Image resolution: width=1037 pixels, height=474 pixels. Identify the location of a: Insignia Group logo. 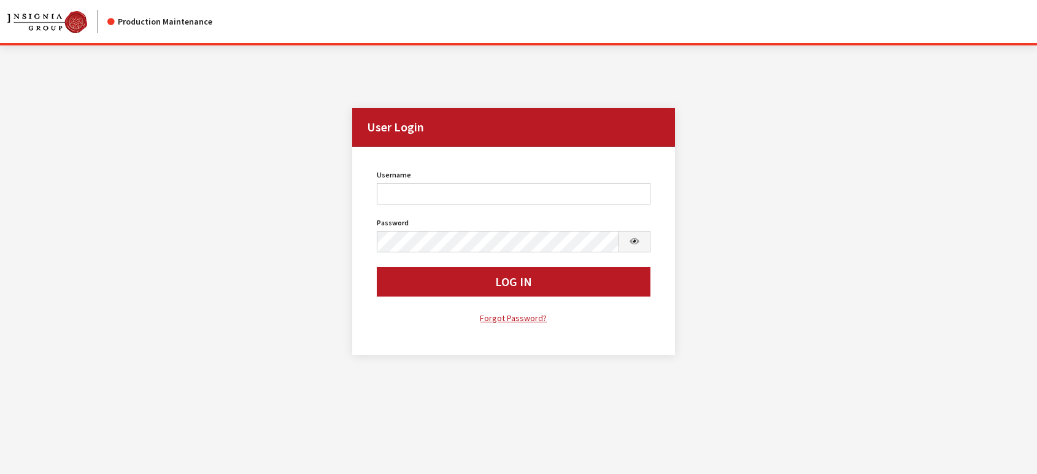
(57, 21).